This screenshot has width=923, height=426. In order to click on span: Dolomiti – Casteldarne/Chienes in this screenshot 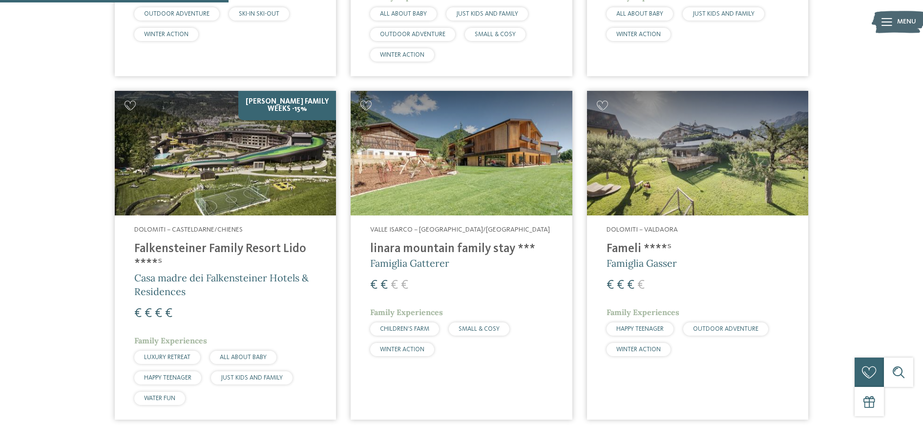, I will do `click(189, 230)`.